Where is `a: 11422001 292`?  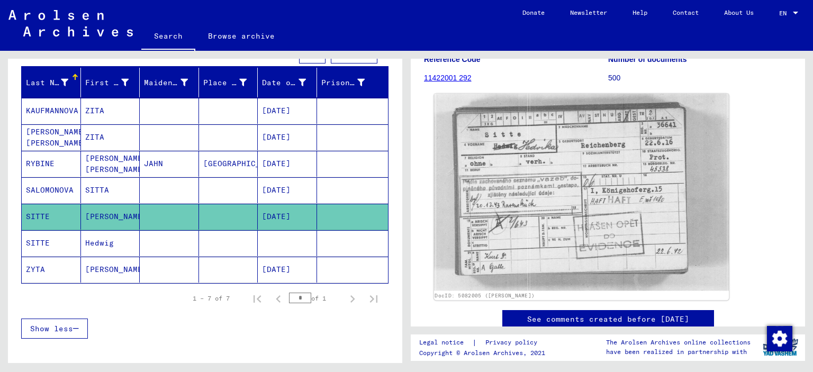
a: 11422001 292 is located at coordinates (448, 78).